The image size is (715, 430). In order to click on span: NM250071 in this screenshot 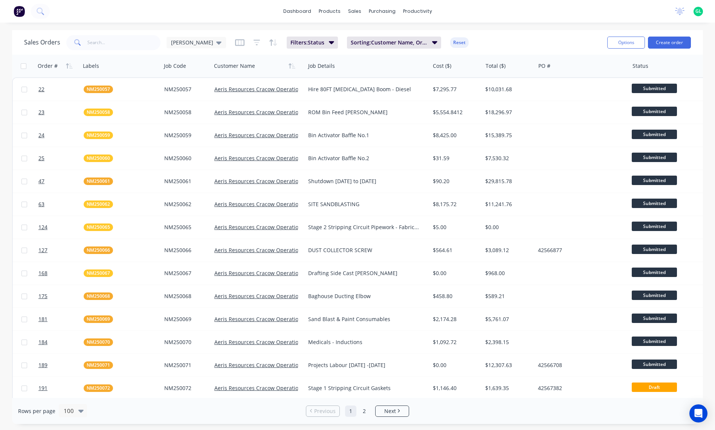, I will do `click(98, 365)`.